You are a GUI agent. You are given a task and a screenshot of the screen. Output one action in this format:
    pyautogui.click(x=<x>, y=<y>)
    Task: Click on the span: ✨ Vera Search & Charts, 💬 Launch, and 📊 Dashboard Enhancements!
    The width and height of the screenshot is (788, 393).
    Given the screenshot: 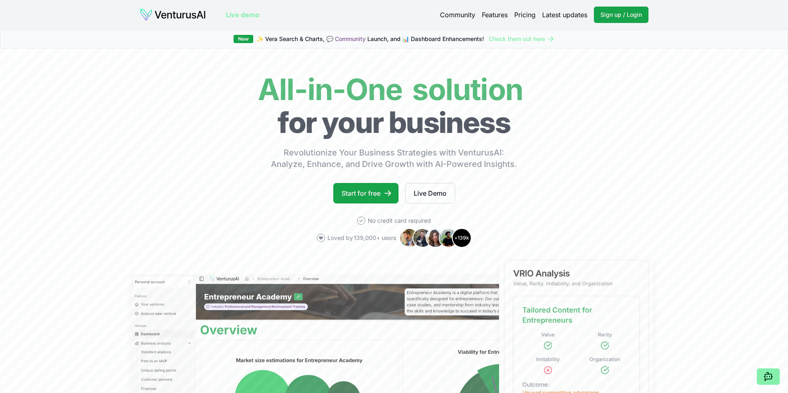 What is the action you would take?
    pyautogui.click(x=370, y=39)
    